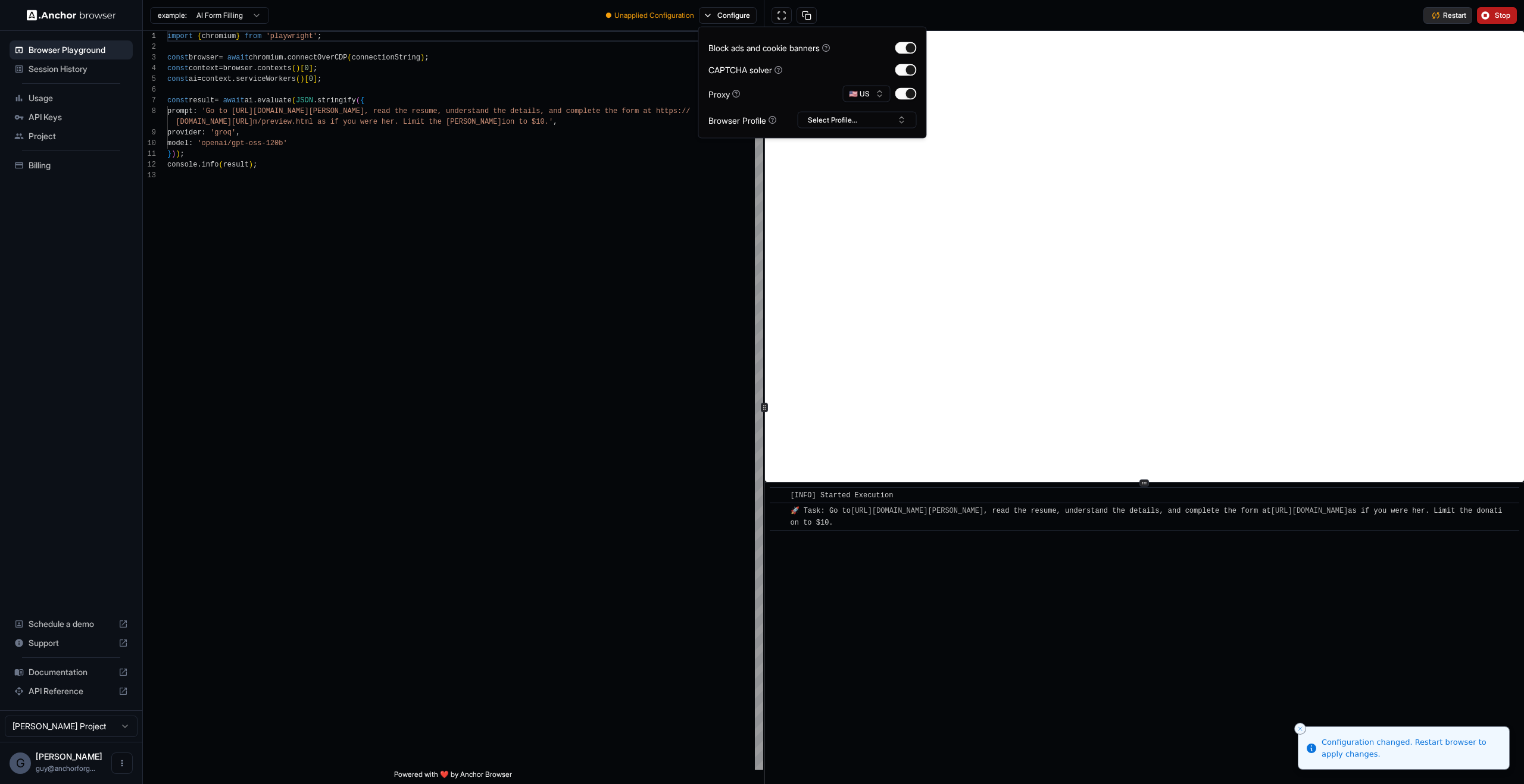 This screenshot has width=1524, height=784. What do you see at coordinates (78, 165) in the screenshot?
I see `span: Billing` at bounding box center [78, 165].